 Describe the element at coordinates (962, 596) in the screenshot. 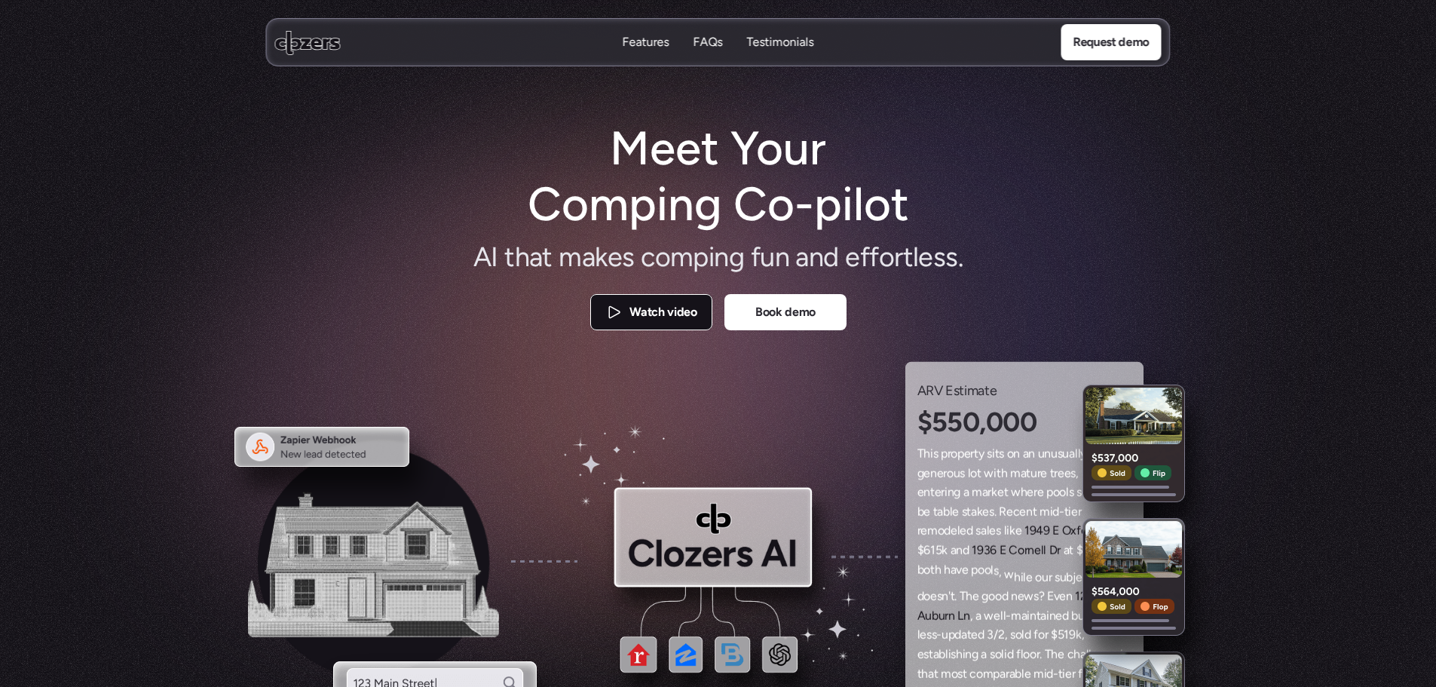

I see `span: T` at that location.